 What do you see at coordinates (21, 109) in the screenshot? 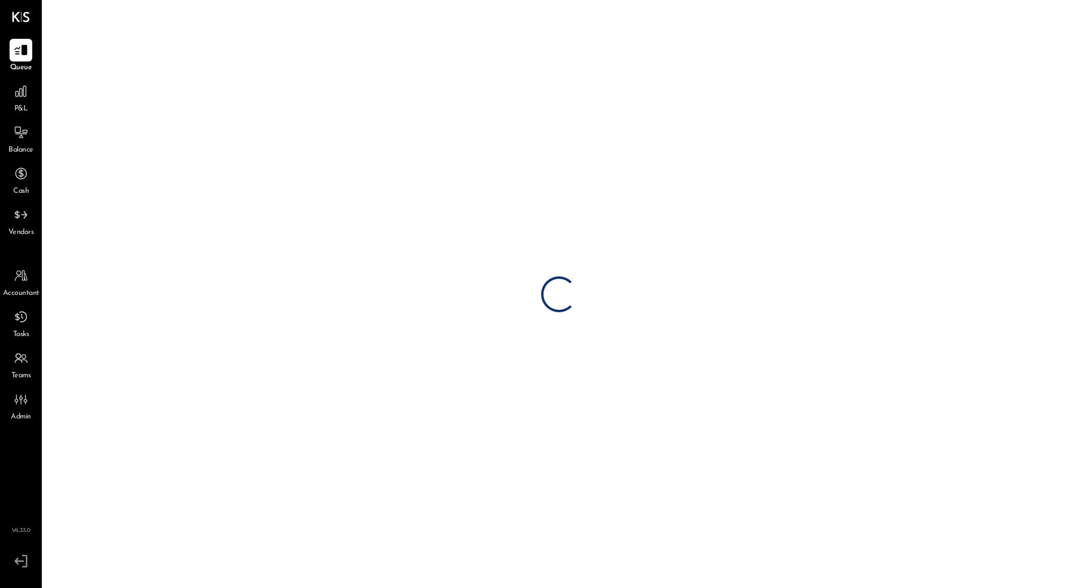
I see `span: P&L` at bounding box center [21, 109].